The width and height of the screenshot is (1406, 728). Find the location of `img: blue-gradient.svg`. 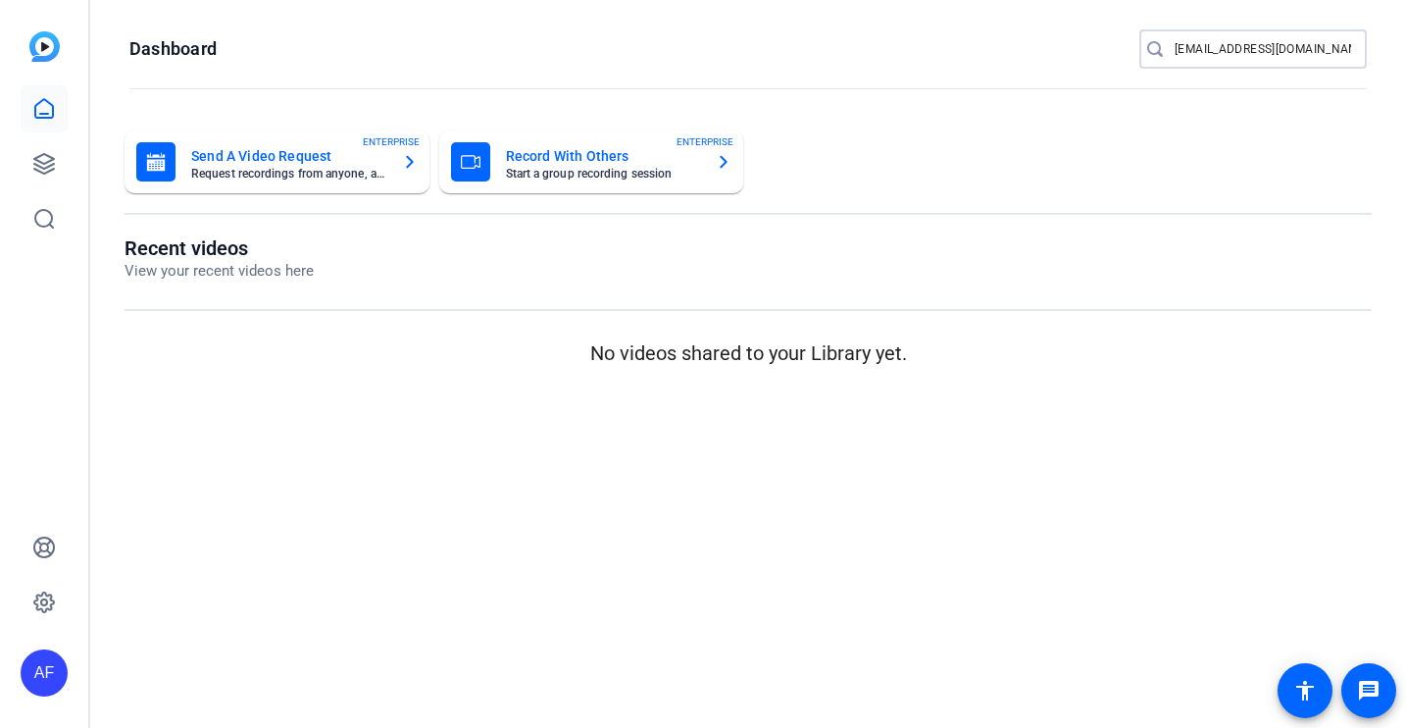

img: blue-gradient.svg is located at coordinates (44, 46).